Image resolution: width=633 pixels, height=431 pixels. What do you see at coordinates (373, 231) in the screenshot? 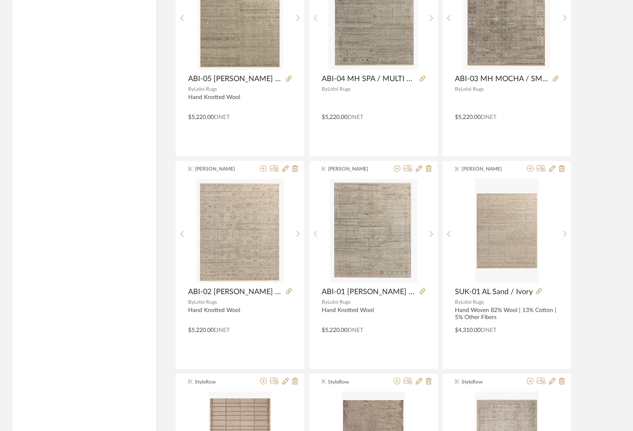
I see `img: ABI-01 MH STONE / MULTI 11'6x15'` at bounding box center [373, 231].